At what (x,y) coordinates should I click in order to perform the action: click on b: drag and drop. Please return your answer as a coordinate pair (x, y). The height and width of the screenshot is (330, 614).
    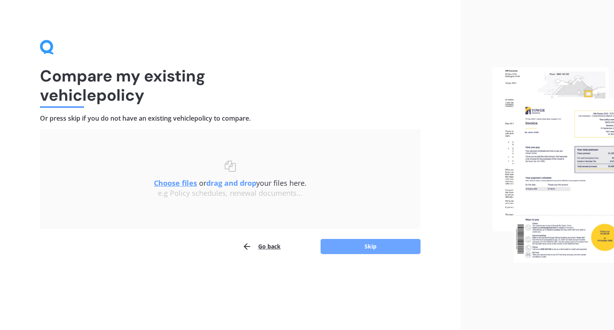
    Looking at the image, I should click on (231, 183).